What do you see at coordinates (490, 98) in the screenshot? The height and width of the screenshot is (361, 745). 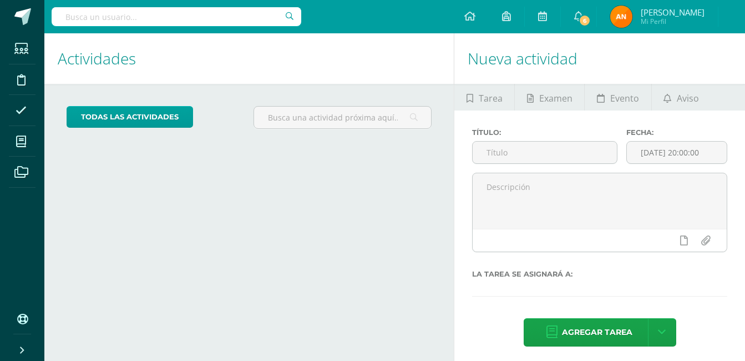 I see `span: Tarea` at bounding box center [490, 98].